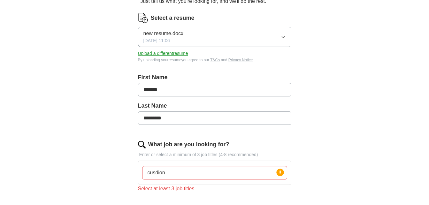  I want to click on img: CV Icon, so click(143, 18).